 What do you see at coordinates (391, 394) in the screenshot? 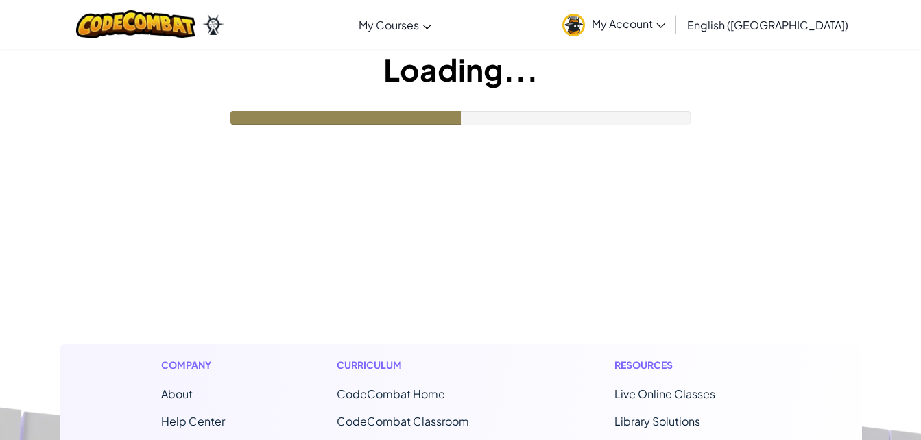
I see `span: CodeCombat Home` at bounding box center [391, 394].